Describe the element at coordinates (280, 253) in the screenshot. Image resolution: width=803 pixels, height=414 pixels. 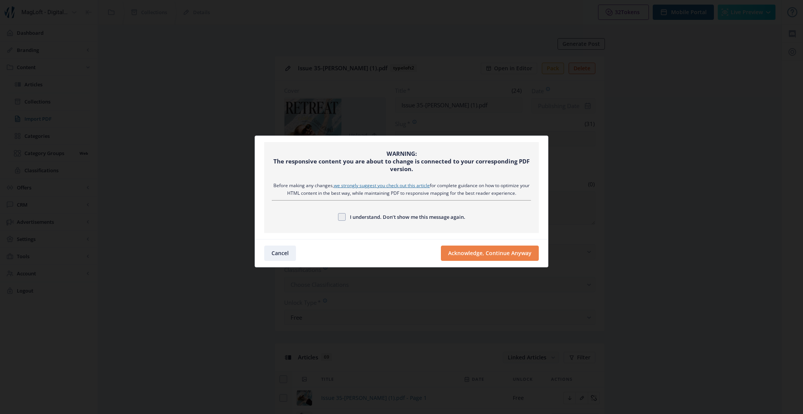
I see `button: Cancel` at that location.